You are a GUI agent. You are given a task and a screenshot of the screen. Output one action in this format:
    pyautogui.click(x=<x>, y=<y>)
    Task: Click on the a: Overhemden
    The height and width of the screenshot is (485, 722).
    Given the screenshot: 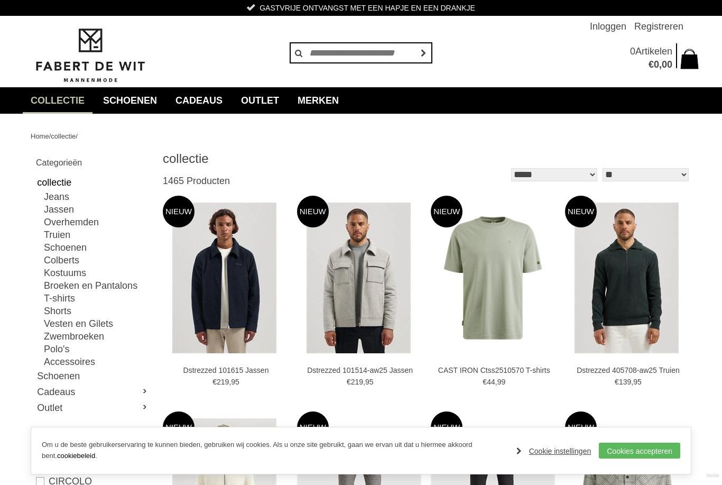 What is the action you would take?
    pyautogui.click(x=97, y=222)
    